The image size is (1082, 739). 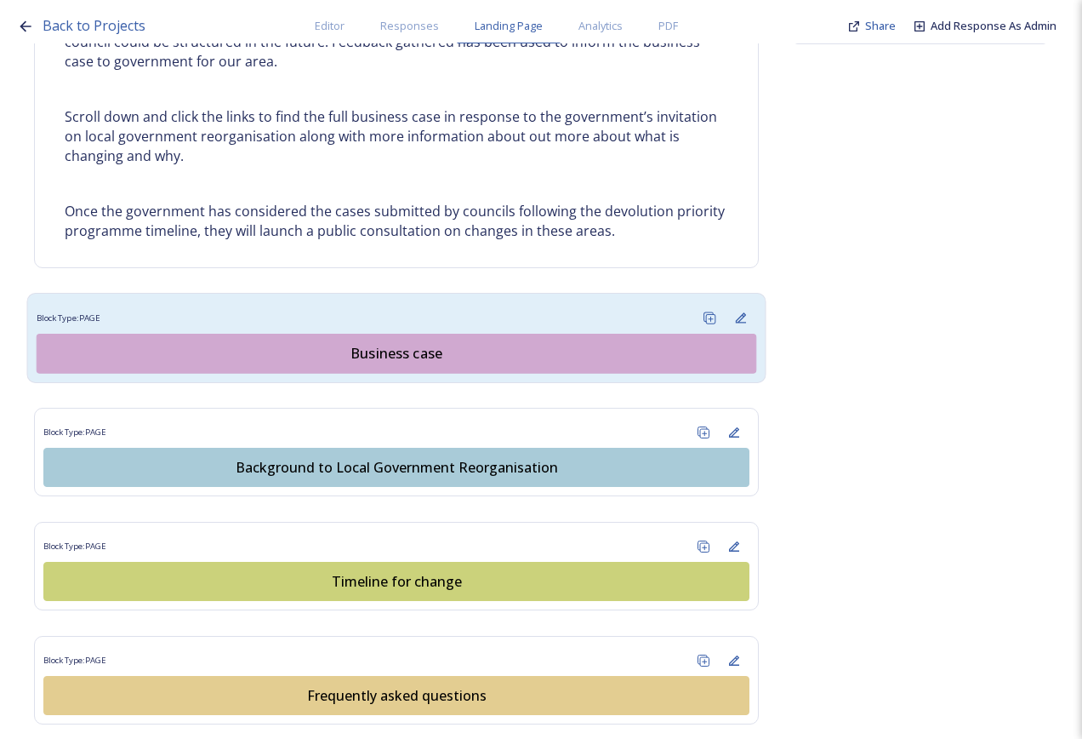 I want to click on p: Scroll down and click the links to find the full business case in response to the government’s in..., so click(x=397, y=136).